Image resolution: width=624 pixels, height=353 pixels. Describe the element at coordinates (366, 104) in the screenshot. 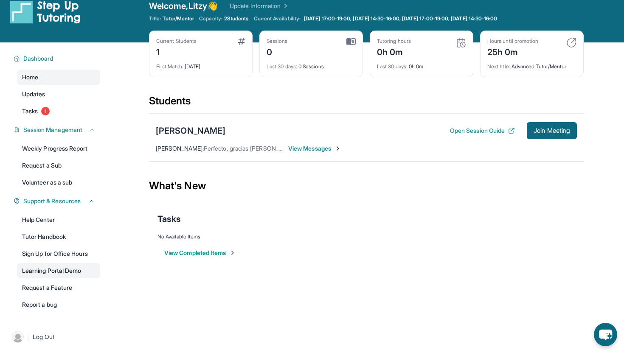

I see `div: Students` at that location.